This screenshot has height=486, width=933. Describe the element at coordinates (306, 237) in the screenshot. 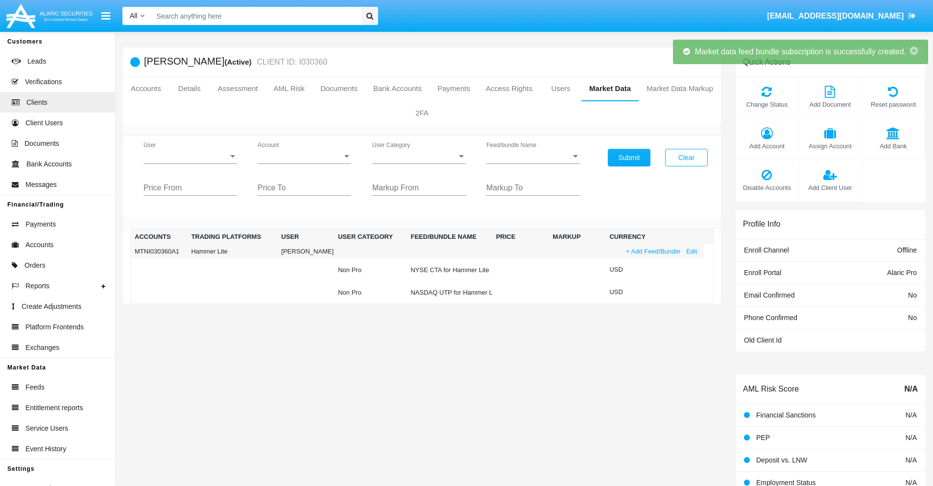

I see `th: User` at that location.